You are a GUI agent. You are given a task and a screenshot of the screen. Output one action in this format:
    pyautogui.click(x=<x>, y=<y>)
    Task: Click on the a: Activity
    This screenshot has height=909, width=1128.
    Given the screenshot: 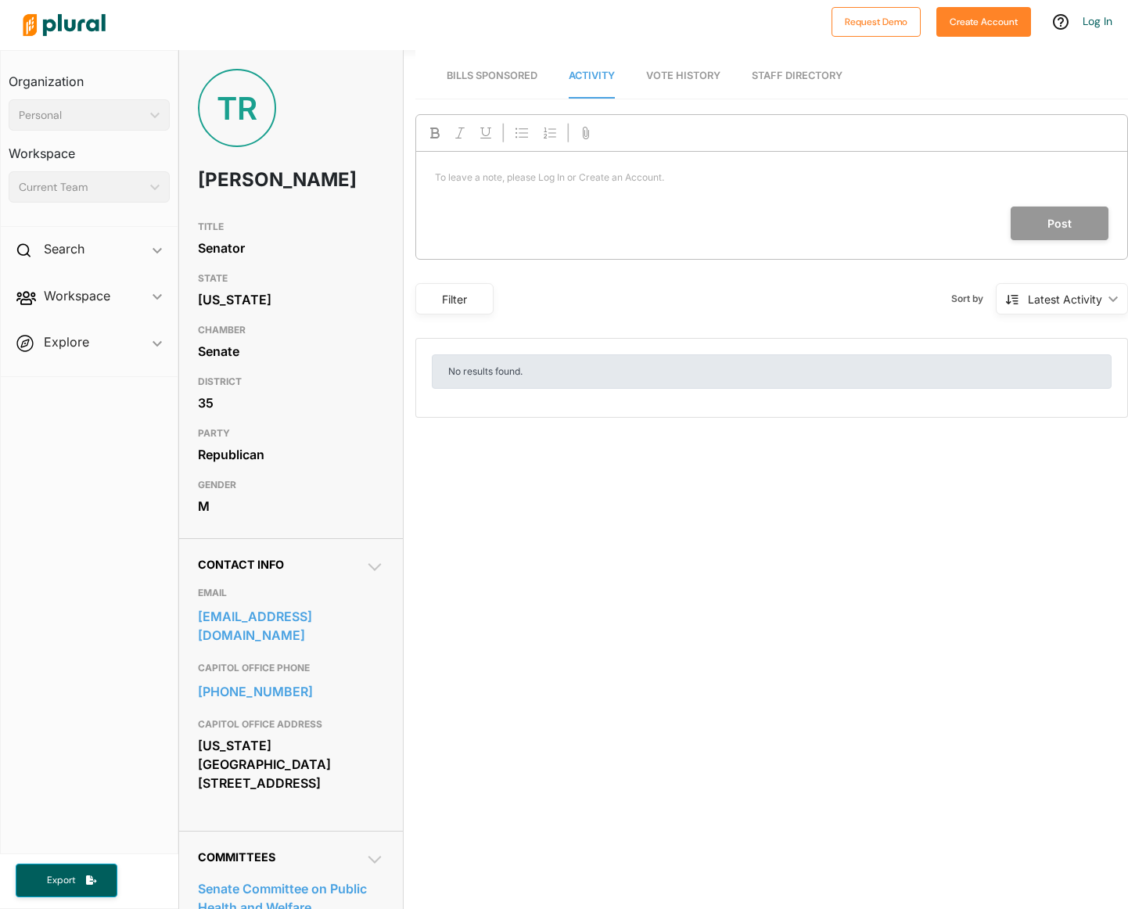 What is the action you would take?
    pyautogui.click(x=591, y=76)
    